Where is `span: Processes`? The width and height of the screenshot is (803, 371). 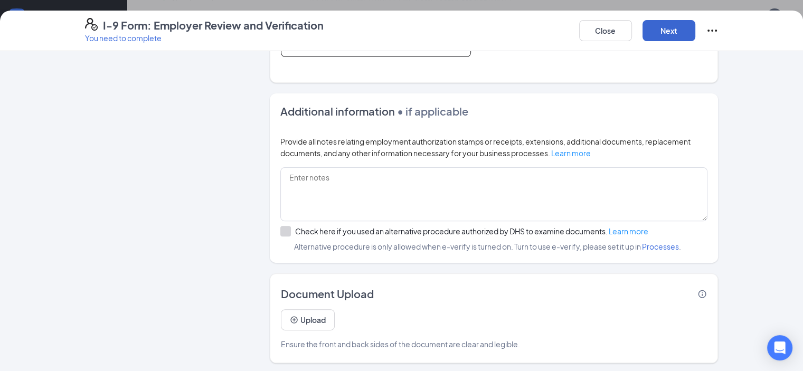 span: Processes is located at coordinates (660, 247).